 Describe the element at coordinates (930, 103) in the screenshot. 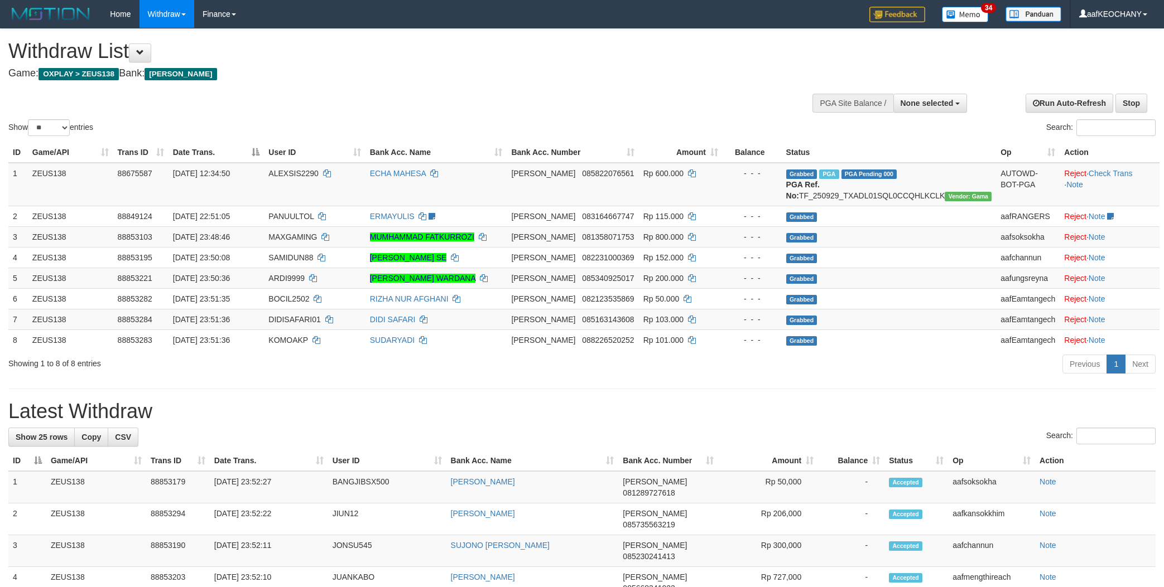

I see `button: None selected` at that location.